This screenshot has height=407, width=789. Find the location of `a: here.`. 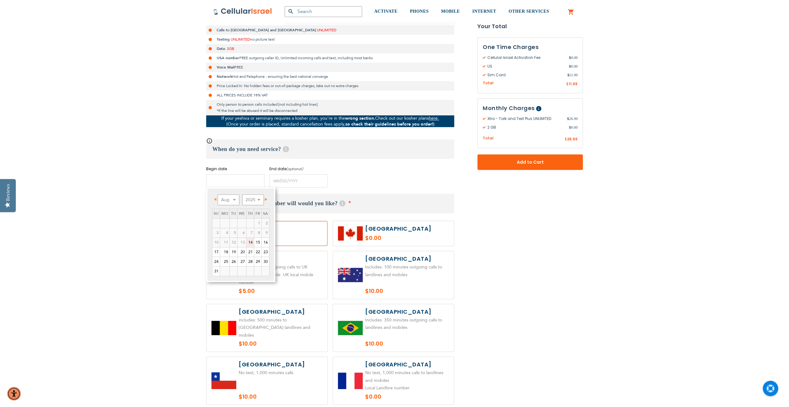

a: here. is located at coordinates (434, 118).